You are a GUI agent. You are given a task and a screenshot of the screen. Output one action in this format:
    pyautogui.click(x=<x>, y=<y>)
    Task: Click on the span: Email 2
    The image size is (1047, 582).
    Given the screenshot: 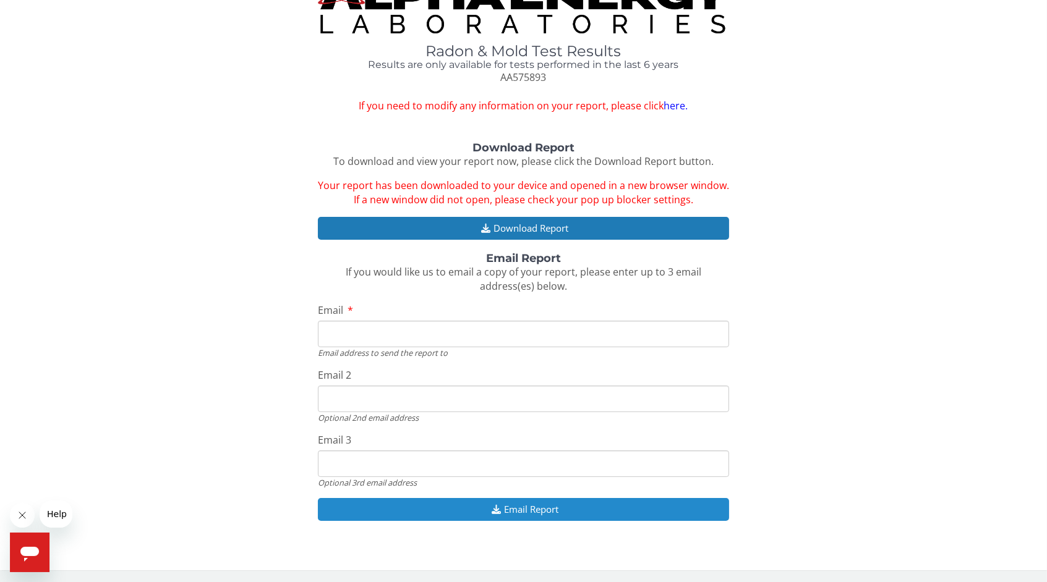 What is the action you would take?
    pyautogui.click(x=334, y=375)
    